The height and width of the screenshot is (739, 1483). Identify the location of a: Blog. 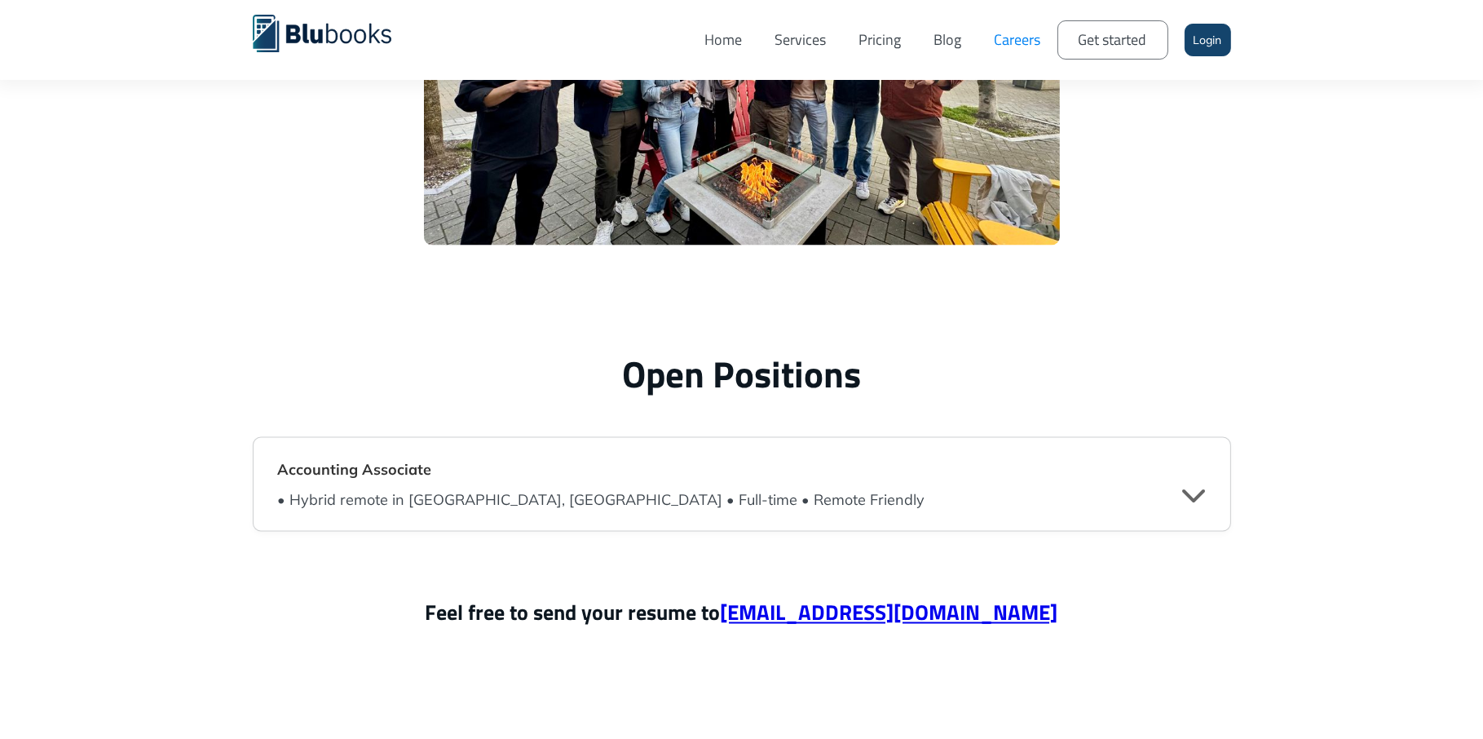
(948, 40).